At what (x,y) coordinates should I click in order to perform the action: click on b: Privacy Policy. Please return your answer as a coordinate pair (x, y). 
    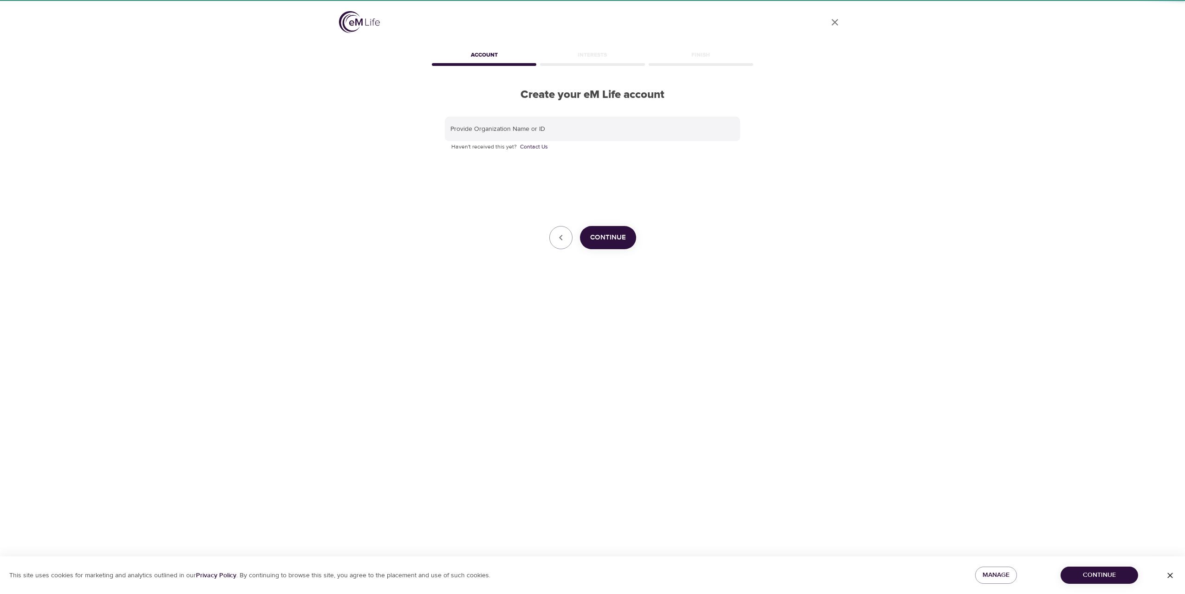
    Looking at the image, I should click on (216, 576).